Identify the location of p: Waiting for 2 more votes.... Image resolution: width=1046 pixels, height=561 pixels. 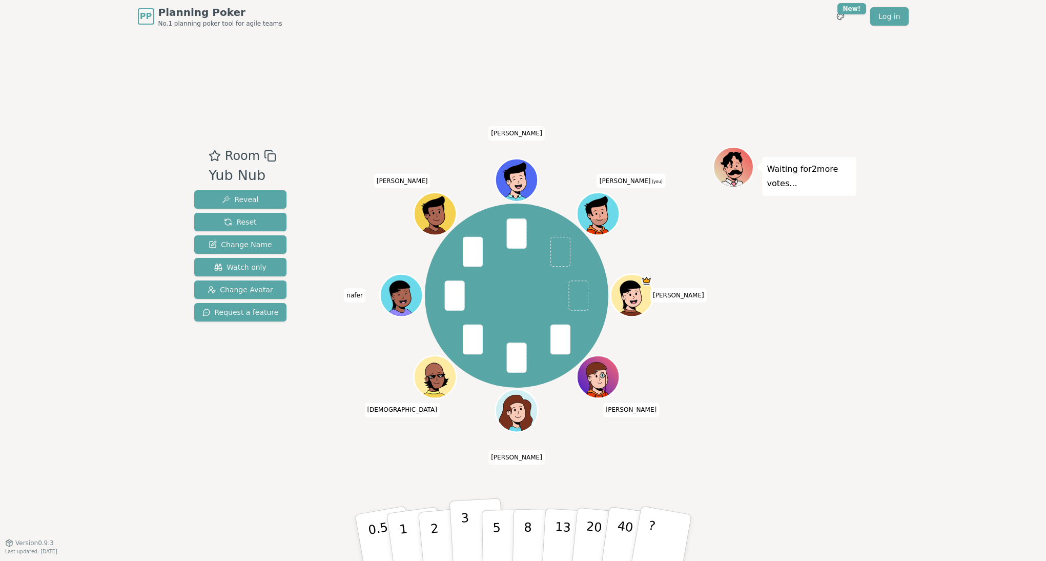
(809, 176).